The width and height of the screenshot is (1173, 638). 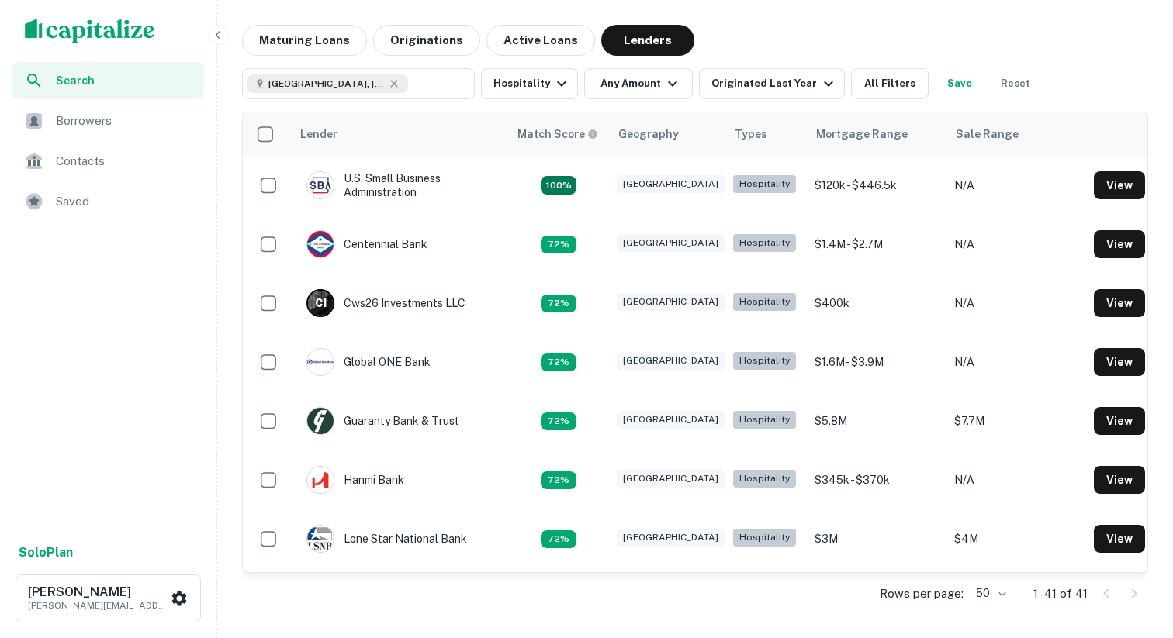 I want to click on div: Types, so click(x=751, y=134).